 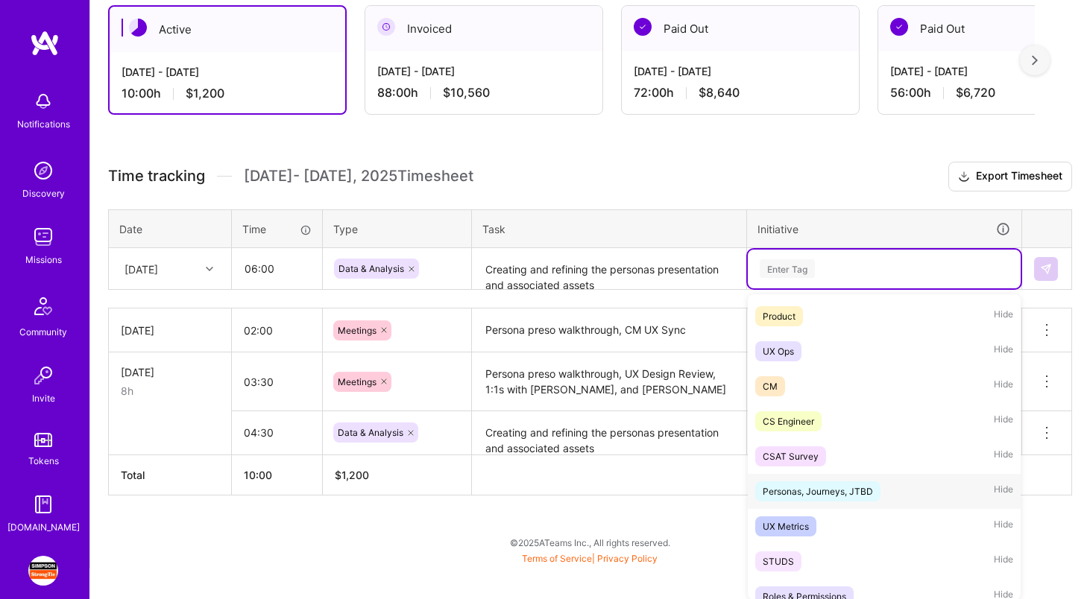 What do you see at coordinates (352, 475) in the screenshot?
I see `span: $ 1,200` at bounding box center [352, 475].